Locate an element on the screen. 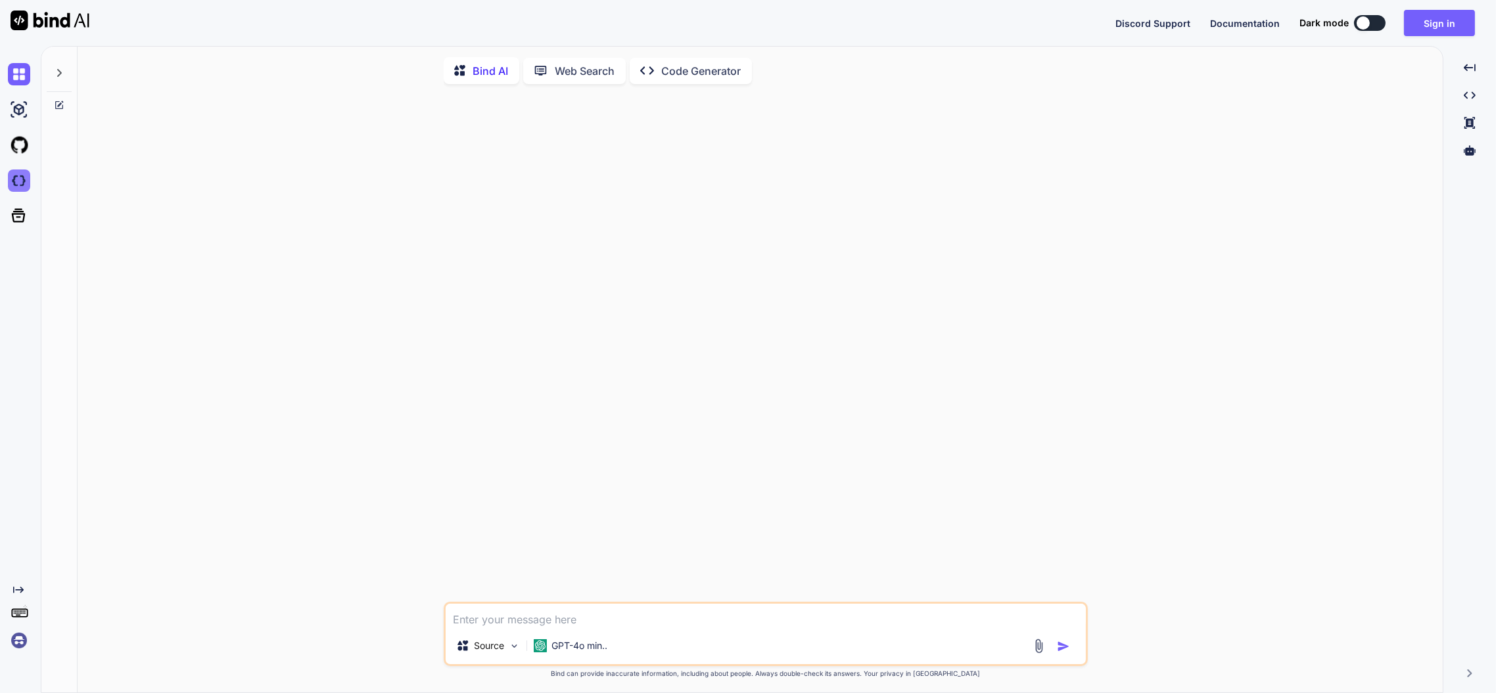 The width and height of the screenshot is (1496, 693). p: Source is located at coordinates (490, 646).